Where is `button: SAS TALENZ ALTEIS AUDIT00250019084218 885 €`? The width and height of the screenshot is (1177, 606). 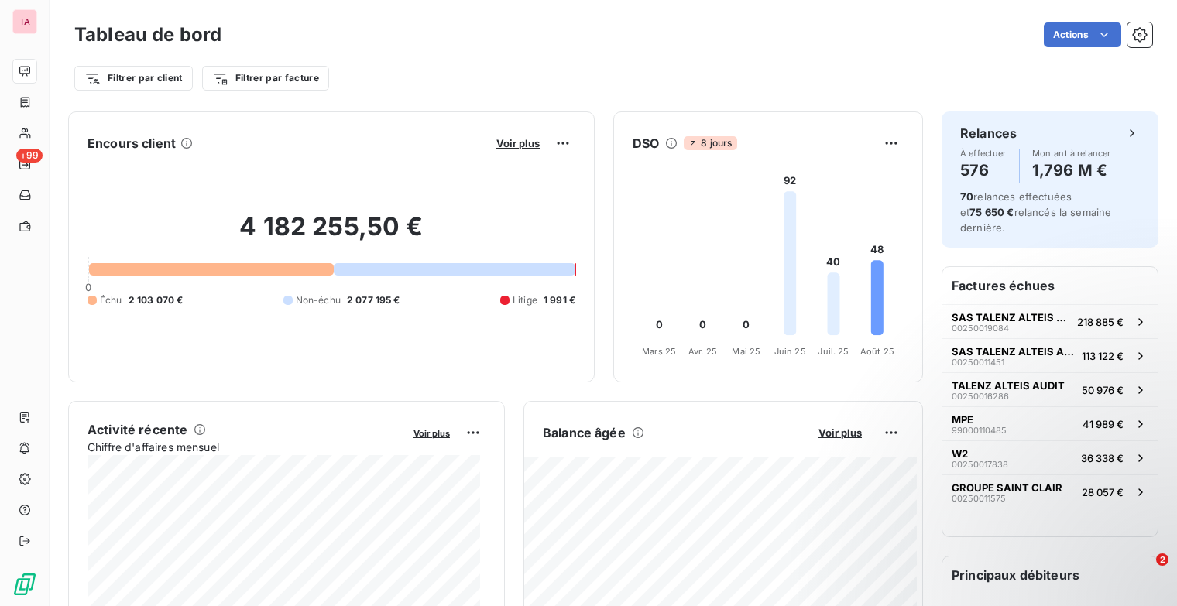
button: SAS TALENZ ALTEIS AUDIT00250019084218 885 € is located at coordinates (1050, 321).